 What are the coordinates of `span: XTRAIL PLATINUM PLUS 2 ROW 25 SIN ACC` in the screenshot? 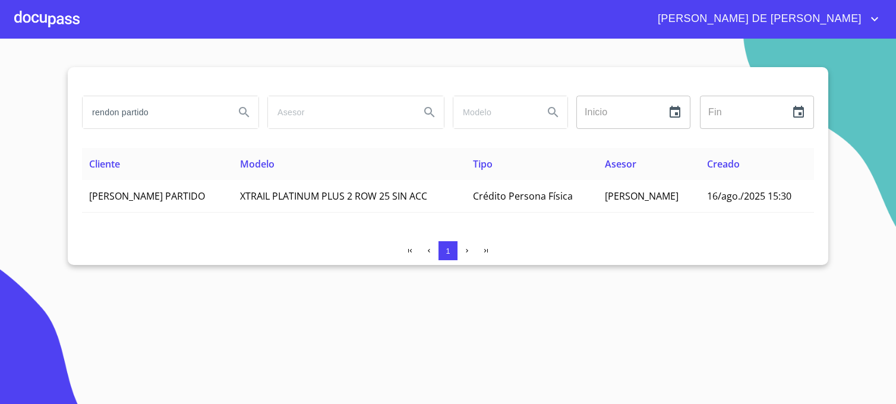 It's located at (333, 196).